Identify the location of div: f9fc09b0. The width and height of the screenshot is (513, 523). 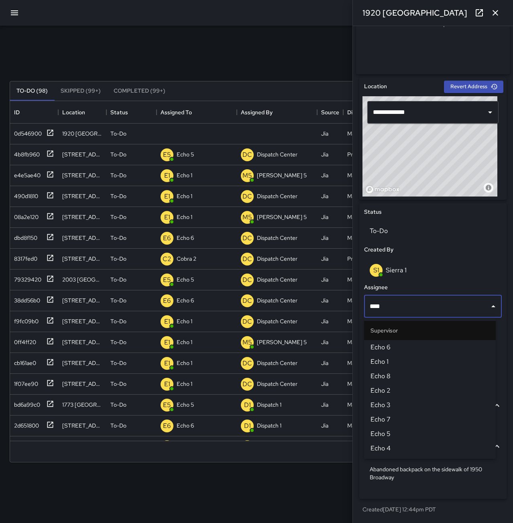
(24, 320).